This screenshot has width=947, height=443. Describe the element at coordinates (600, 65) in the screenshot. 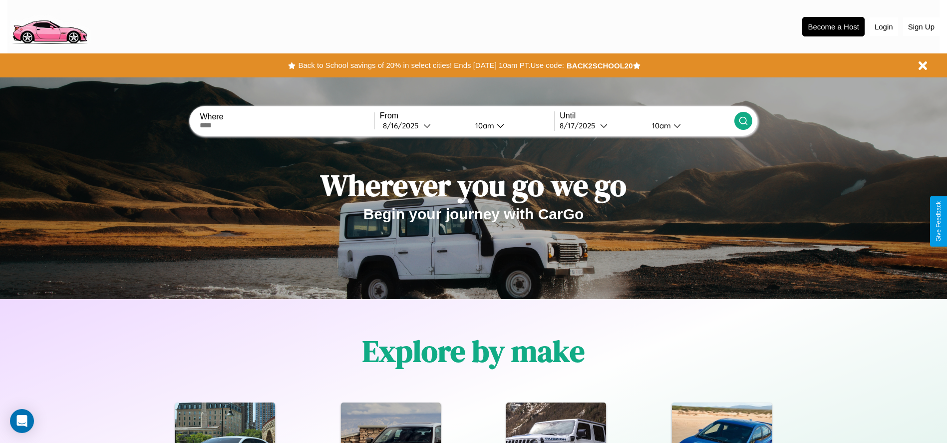

I see `b: BACK2SCHOOL20` at that location.